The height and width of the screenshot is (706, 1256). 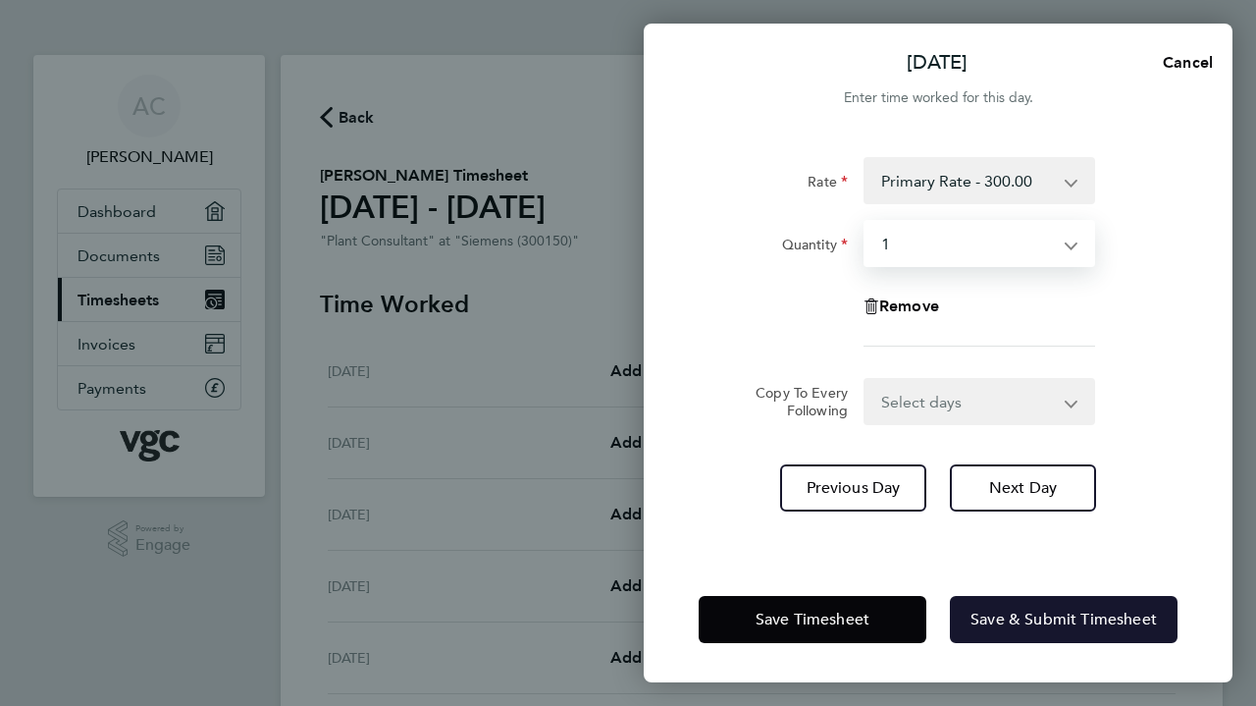 I want to click on button: Save & Submit Timesheet, so click(x=1064, y=619).